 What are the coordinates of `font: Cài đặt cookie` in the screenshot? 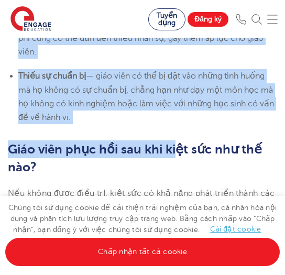 It's located at (235, 229).